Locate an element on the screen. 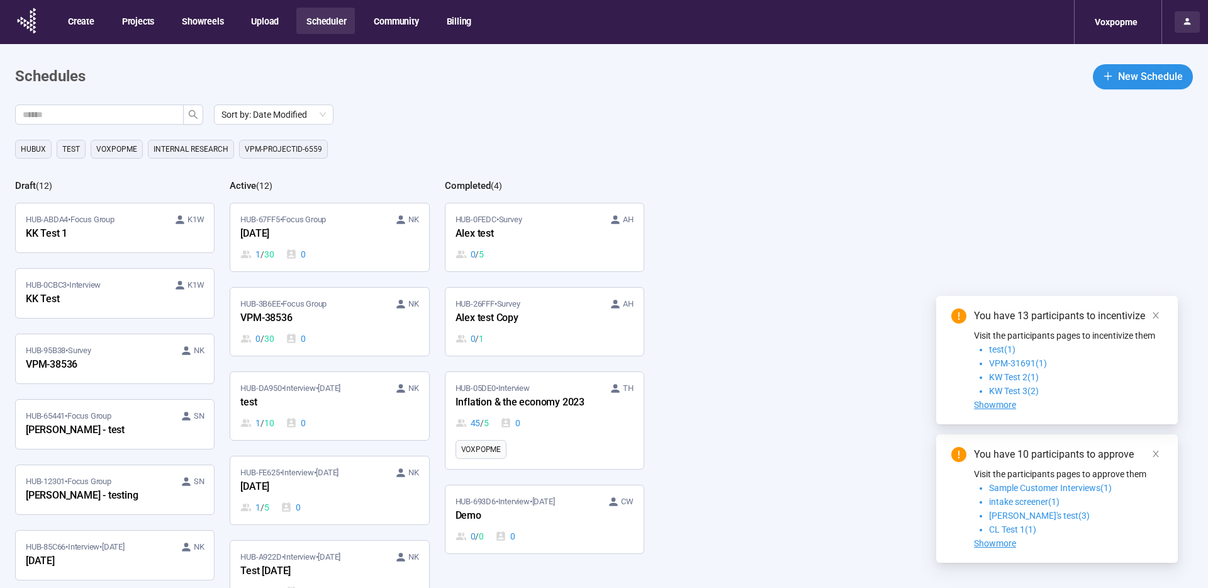 The height and width of the screenshot is (588, 1208). span: Sample Customer Interviews(1) is located at coordinates (1050, 488).